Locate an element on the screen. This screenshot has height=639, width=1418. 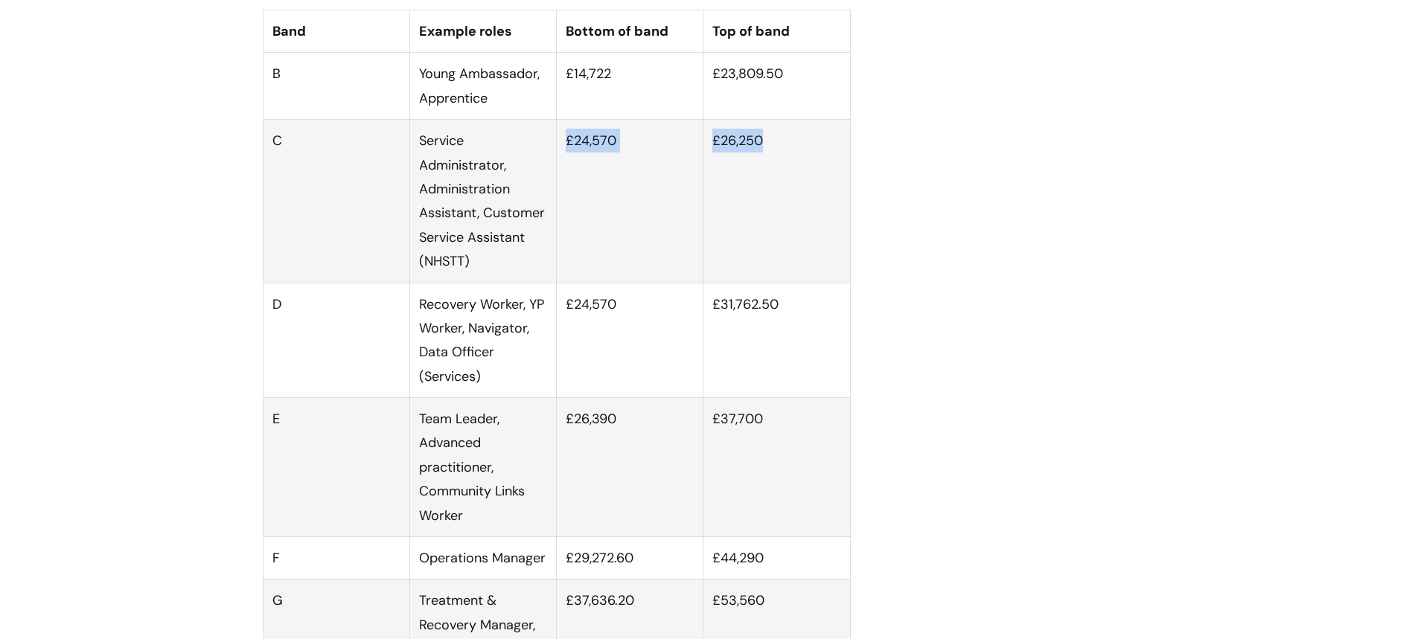
td: £29,272.60 is located at coordinates (630, 558).